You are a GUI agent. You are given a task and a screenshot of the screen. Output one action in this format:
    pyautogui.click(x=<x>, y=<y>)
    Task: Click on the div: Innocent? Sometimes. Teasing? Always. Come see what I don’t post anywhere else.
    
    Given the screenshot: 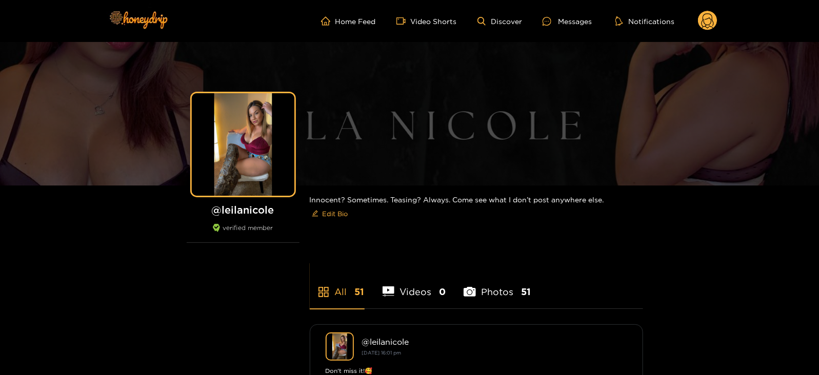 What is the action you would take?
    pyautogui.click(x=476, y=208)
    